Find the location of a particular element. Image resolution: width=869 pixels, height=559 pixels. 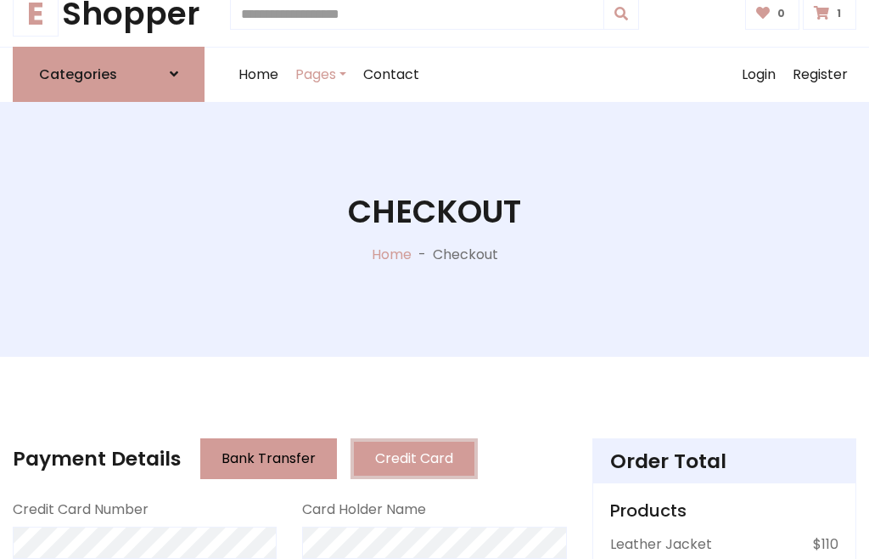

a: Contact is located at coordinates (391, 75).